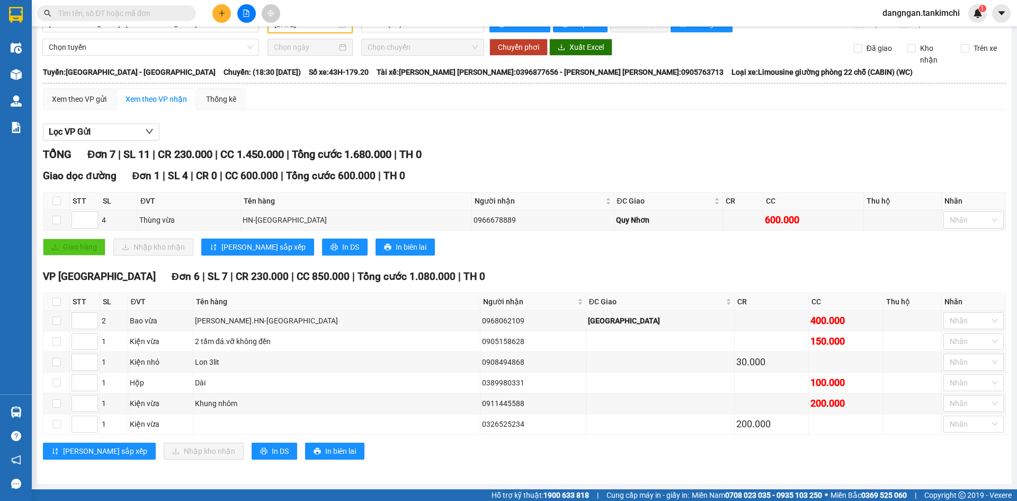 The height and width of the screenshot is (501, 1017). Describe the element at coordinates (533, 403) in the screenshot. I see `div: 0911445588` at that location.